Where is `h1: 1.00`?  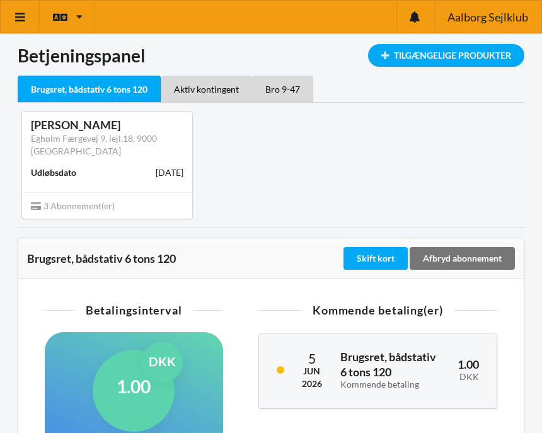
h1: 1.00 is located at coordinates (134, 386).